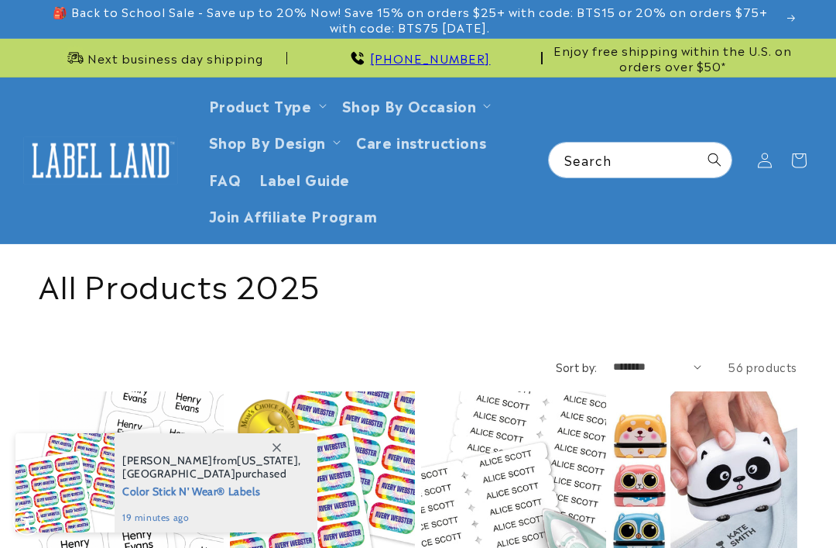 The height and width of the screenshot is (548, 836). What do you see at coordinates (410, 19) in the screenshot?
I see `span: 🎒 Back to School Sale - Save up to 20% Now! Save 15% on orders $25+ with code: BTS15 or 20% on or...` at bounding box center [410, 19].